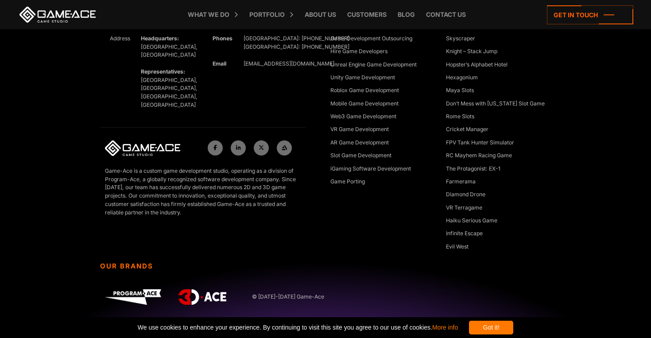  Describe the element at coordinates (298, 327) in the screenshot. I see `span: We use cookies to enhance your experience. By continuing to visit this site you agree to our use ...` at that location.